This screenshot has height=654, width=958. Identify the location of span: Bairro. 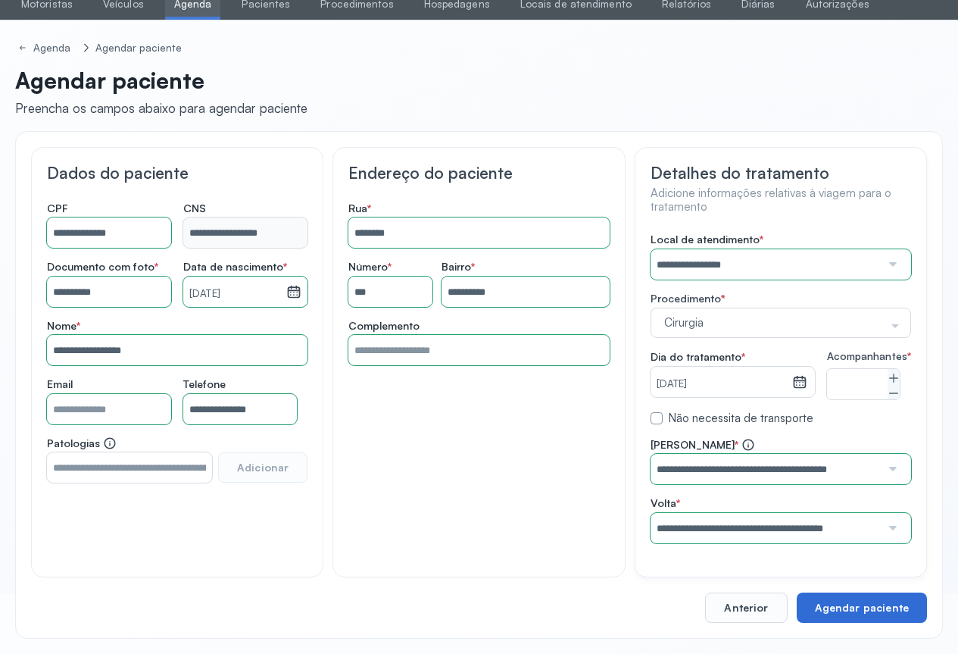
(458, 267).